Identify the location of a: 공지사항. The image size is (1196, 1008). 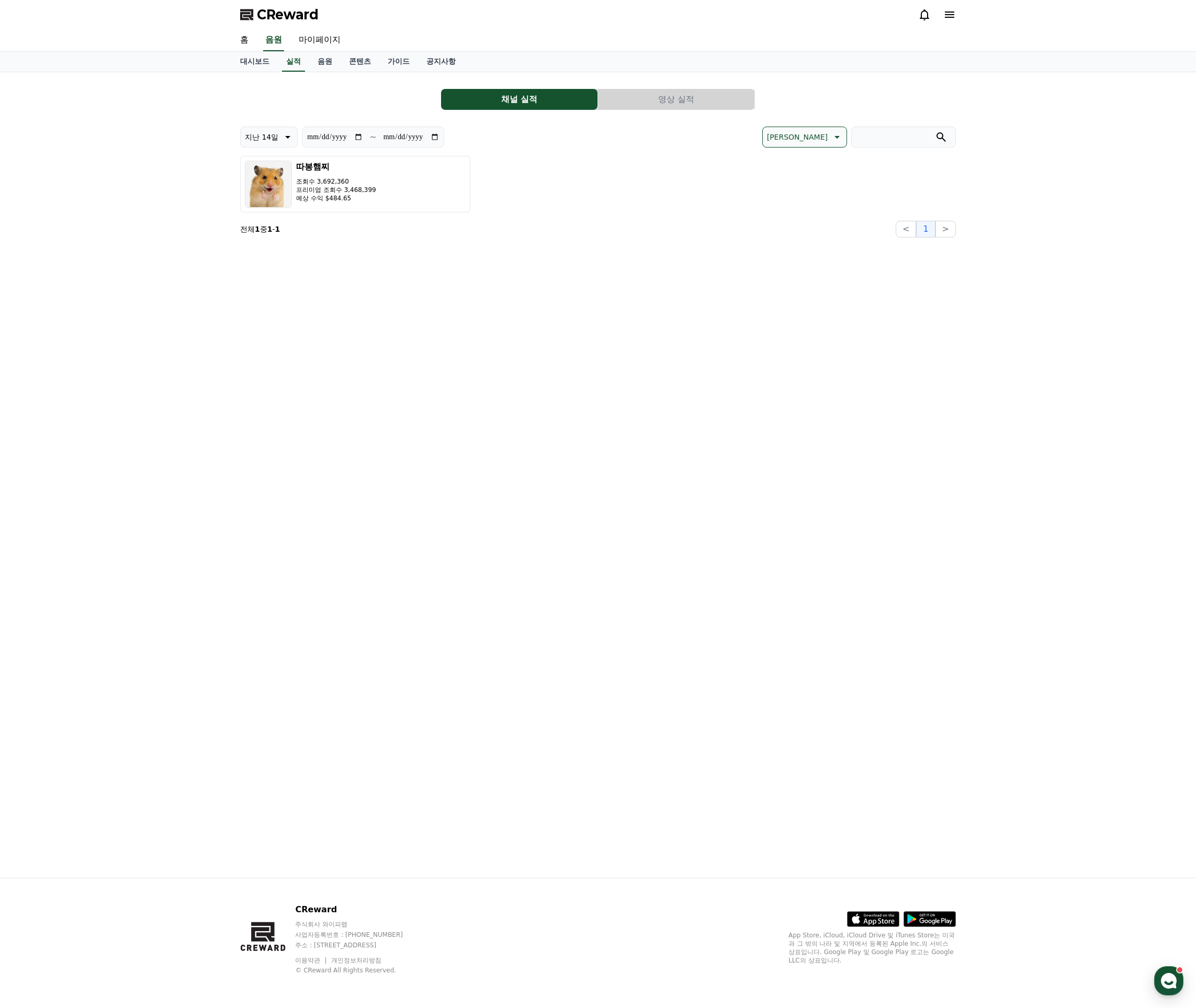
(441, 62).